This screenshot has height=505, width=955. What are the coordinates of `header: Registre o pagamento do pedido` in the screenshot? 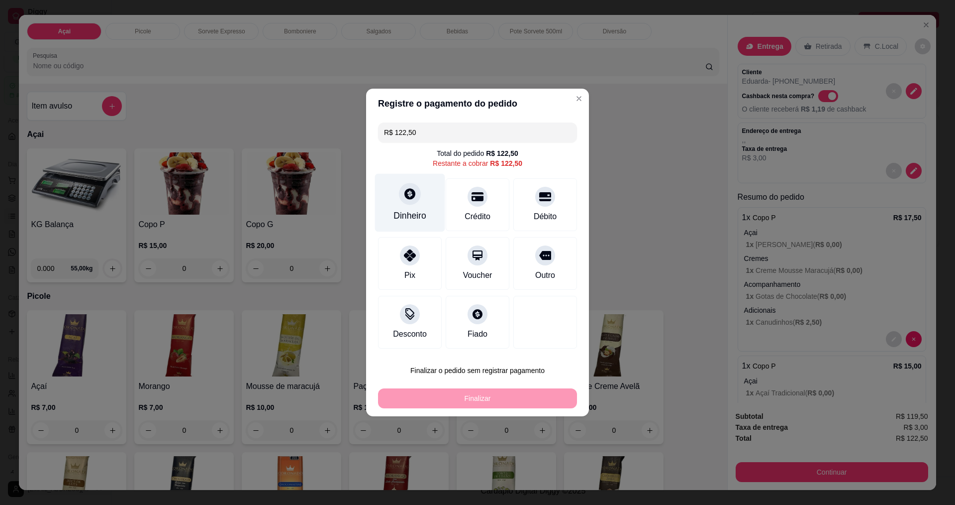 It's located at (478, 104).